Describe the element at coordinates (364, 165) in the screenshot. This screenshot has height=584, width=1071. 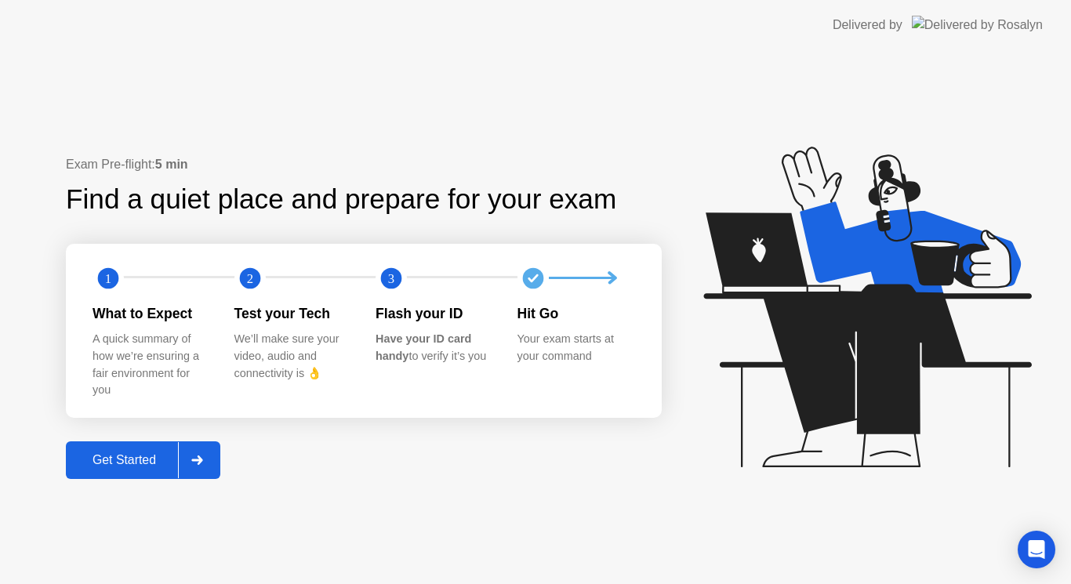
I see `div: Exam Pre-flight:` at that location.